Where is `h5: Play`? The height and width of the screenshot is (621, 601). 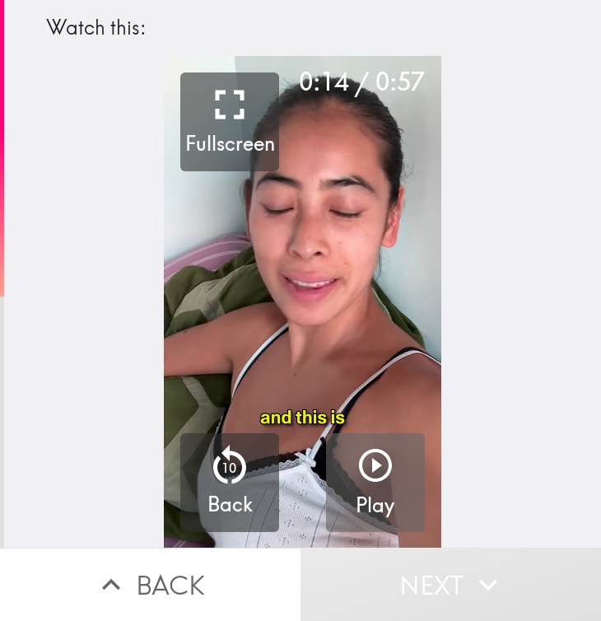 h5: Play is located at coordinates (375, 506).